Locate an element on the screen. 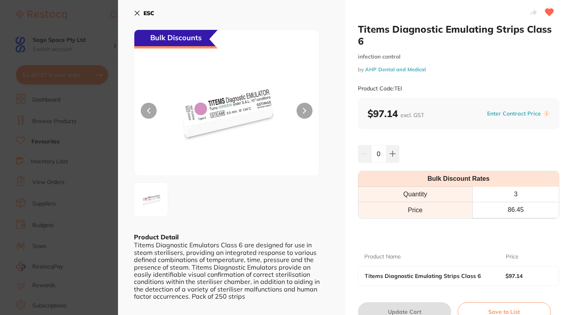 This screenshot has height=315, width=572. p: Product Name is located at coordinates (382, 257).